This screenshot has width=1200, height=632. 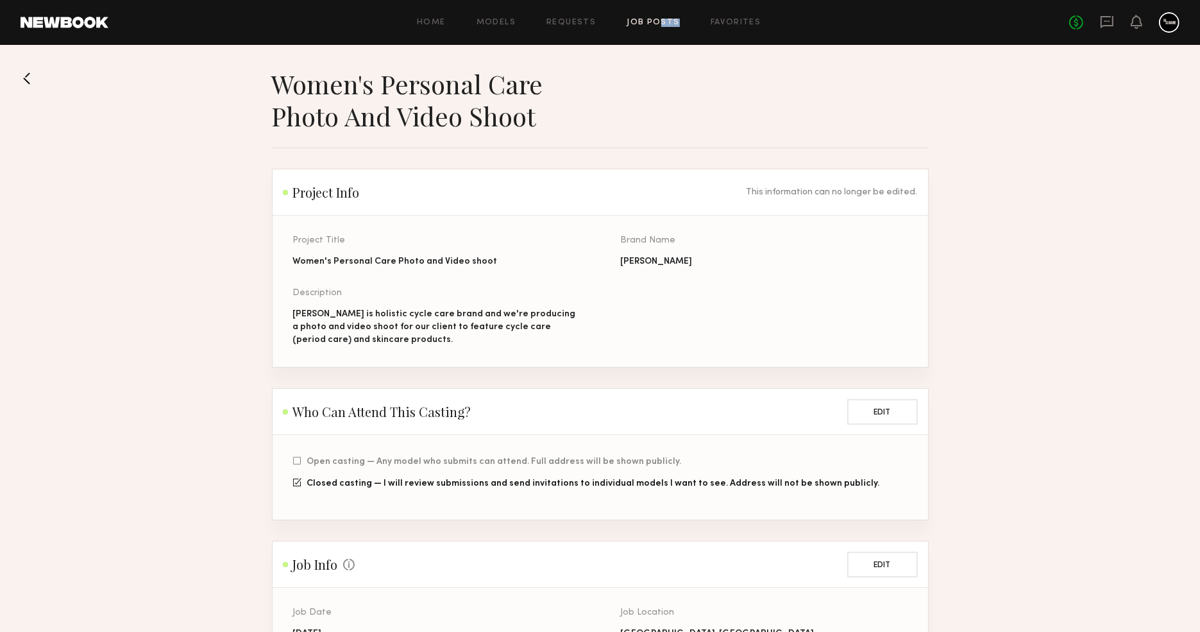 What do you see at coordinates (764, 613) in the screenshot?
I see `div: Job Location` at bounding box center [764, 613].